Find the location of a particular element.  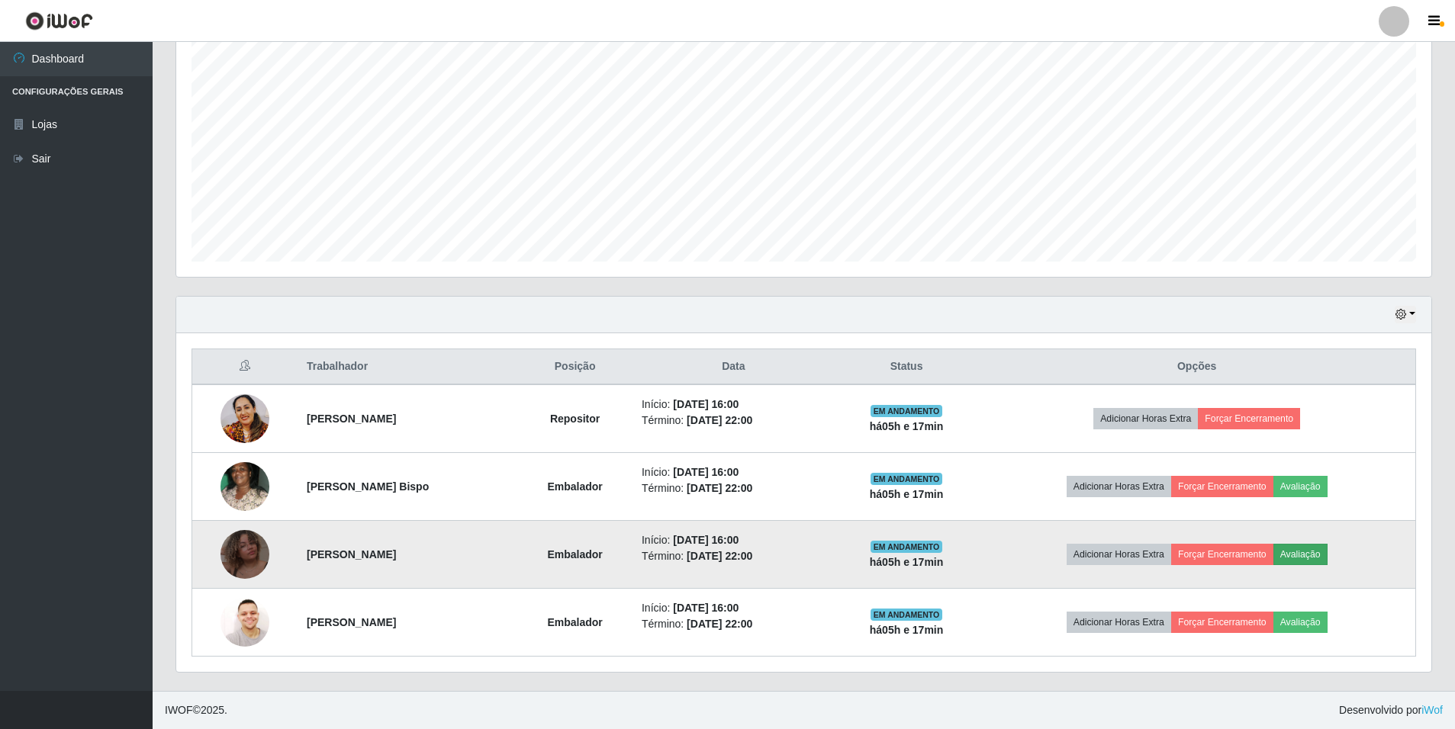

span: Desenvolvido por is located at coordinates (1391, 710).